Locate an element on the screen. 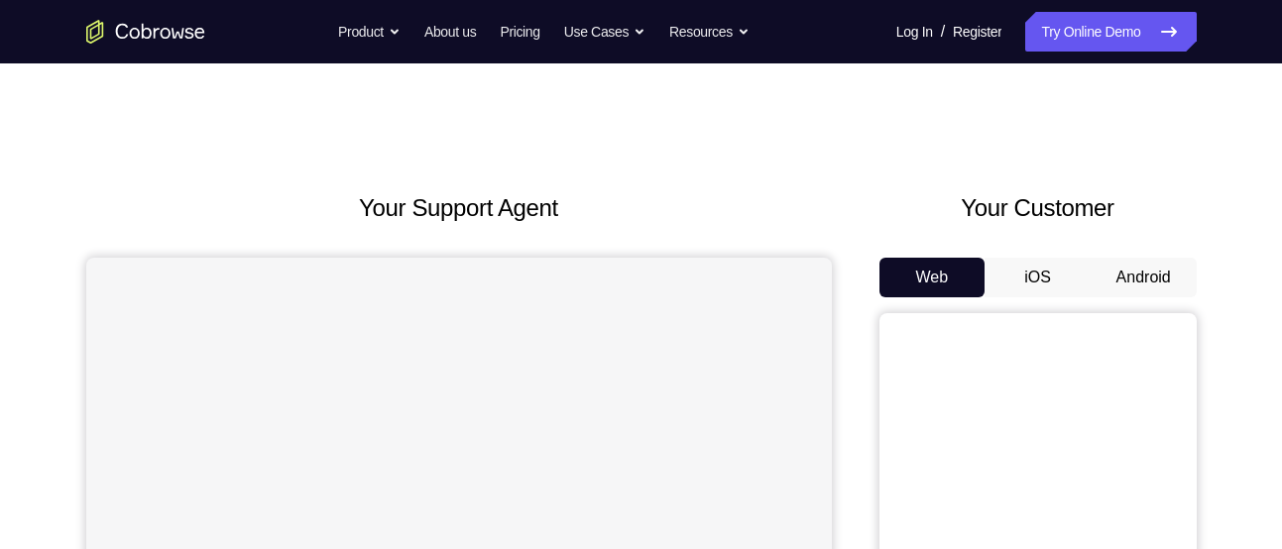 The height and width of the screenshot is (549, 1282). a: About us is located at coordinates (450, 32).